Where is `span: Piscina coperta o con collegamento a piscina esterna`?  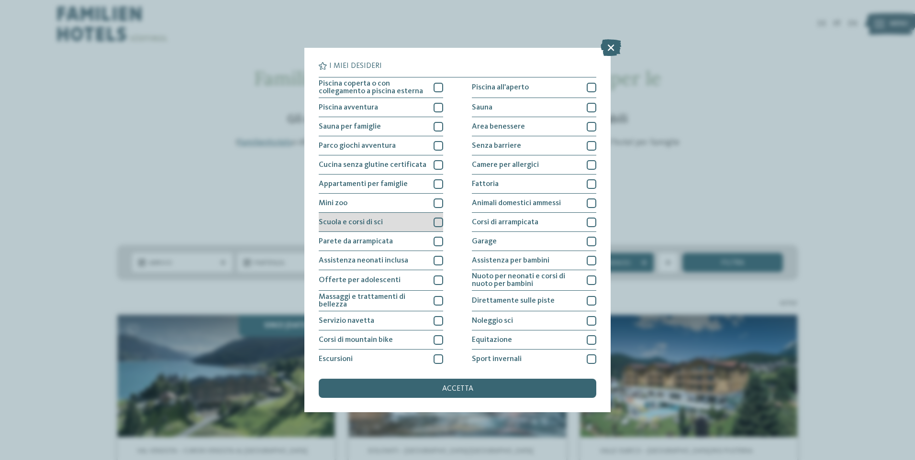
span: Piscina coperta o con collegamento a piscina esterna is located at coordinates (372, 88).